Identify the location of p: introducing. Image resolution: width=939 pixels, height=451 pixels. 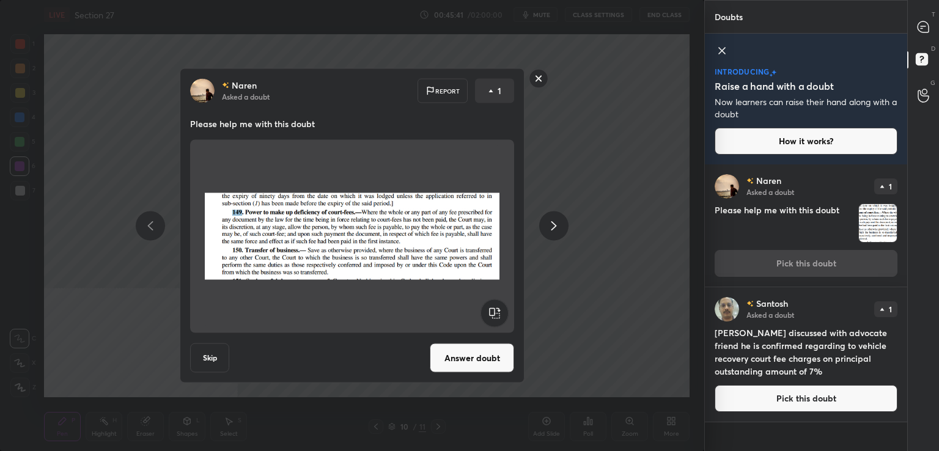
(742, 72).